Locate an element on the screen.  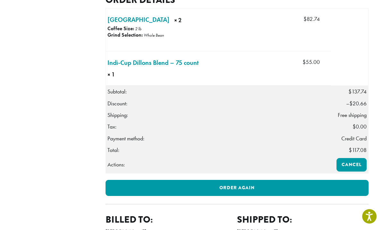
th: Total: is located at coordinates (218, 150).